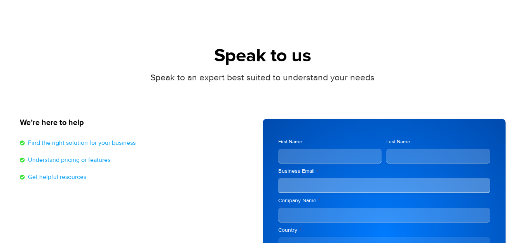 The image size is (525, 243). I want to click on label: Country, so click(384, 231).